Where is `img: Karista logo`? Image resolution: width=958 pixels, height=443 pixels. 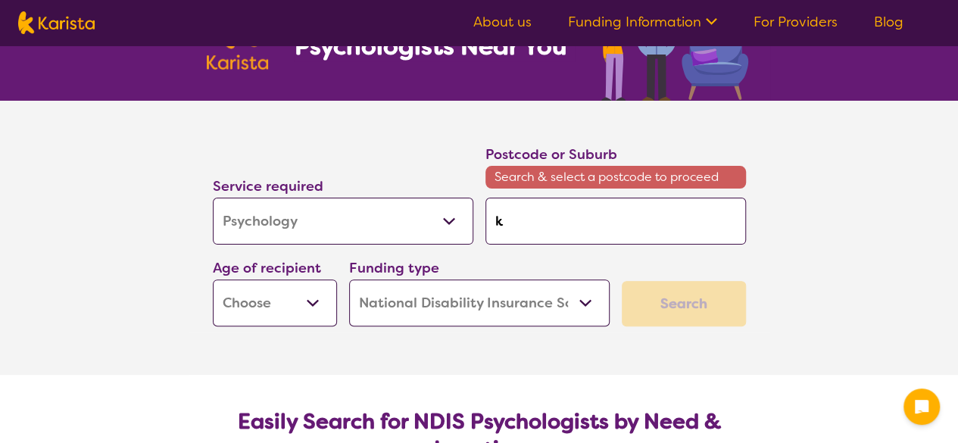 img: Karista logo is located at coordinates (56, 23).